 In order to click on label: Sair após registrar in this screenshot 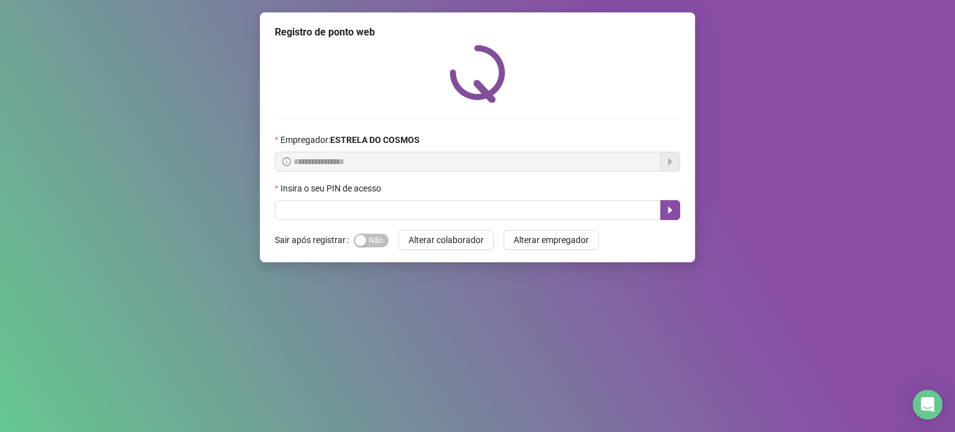, I will do `click(314, 240)`.